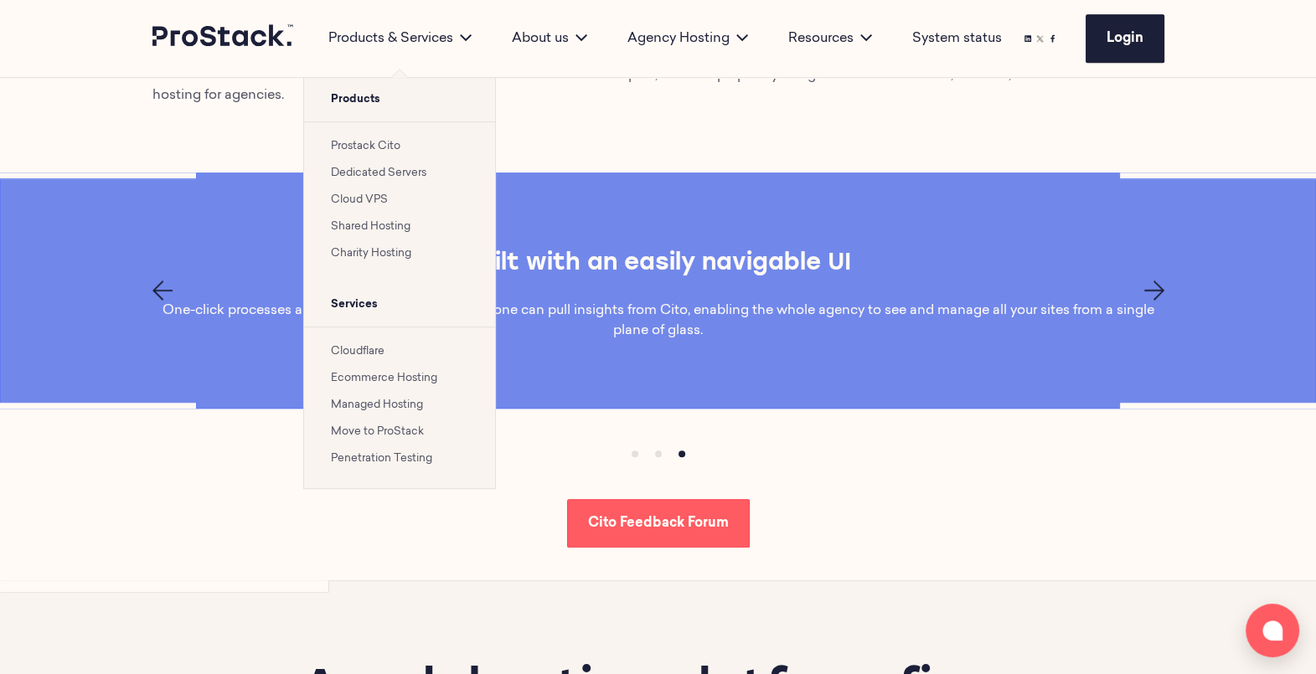 Image resolution: width=1316 pixels, height=674 pixels. I want to click on div: About us, so click(550, 39).